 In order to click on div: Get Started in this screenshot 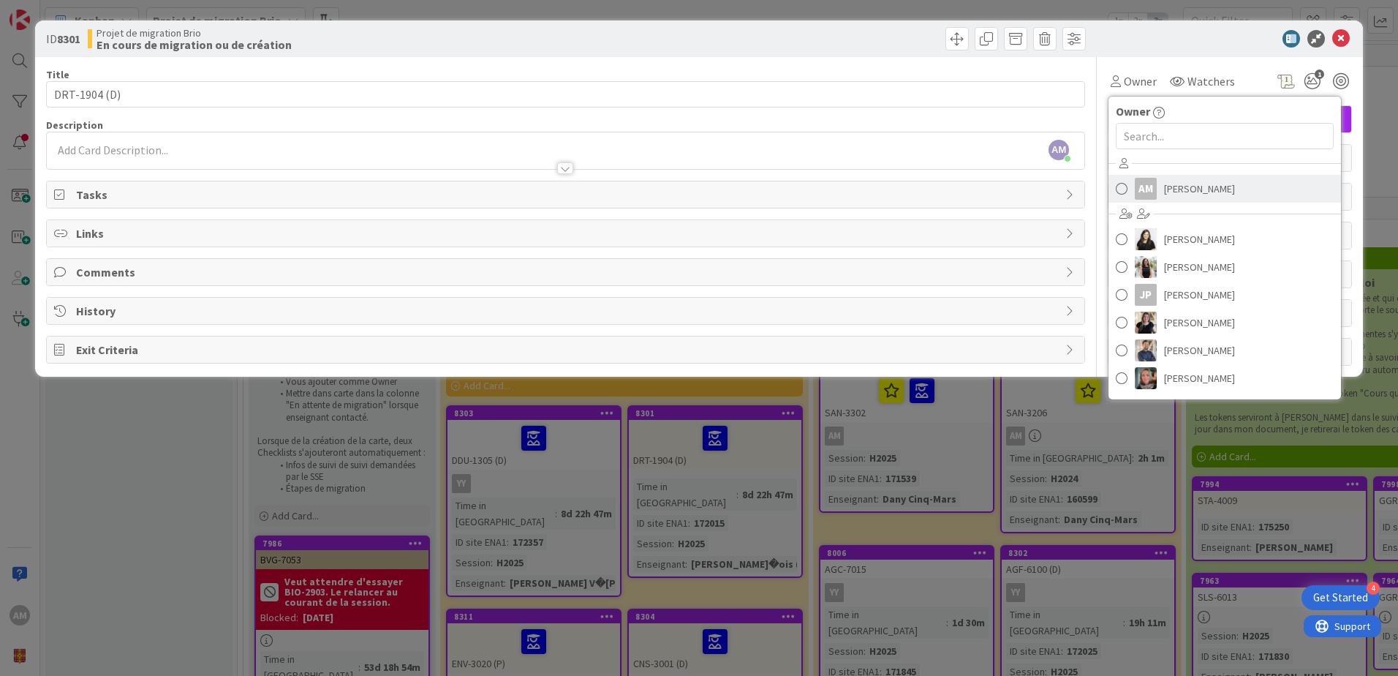, I will do `click(1340, 597)`.